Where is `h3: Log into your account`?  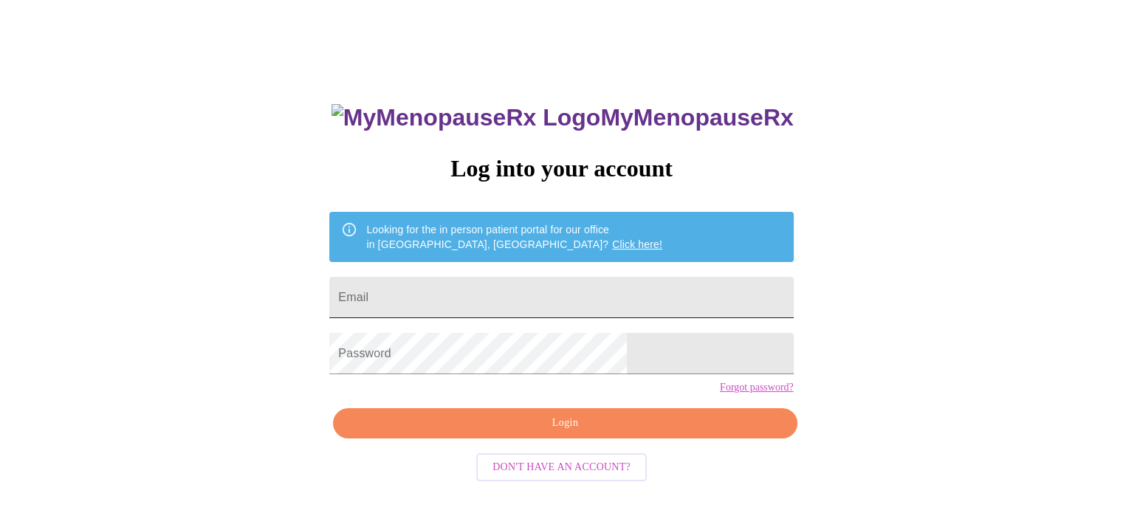 h3: Log into your account is located at coordinates (561, 168).